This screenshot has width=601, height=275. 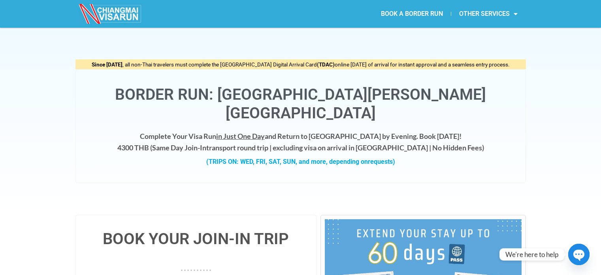 What do you see at coordinates (240, 136) in the screenshot?
I see `span: in Just One Day` at bounding box center [240, 136].